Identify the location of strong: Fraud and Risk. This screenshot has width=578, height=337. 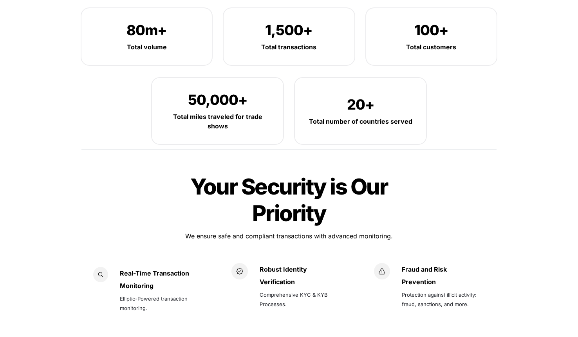
(424, 269).